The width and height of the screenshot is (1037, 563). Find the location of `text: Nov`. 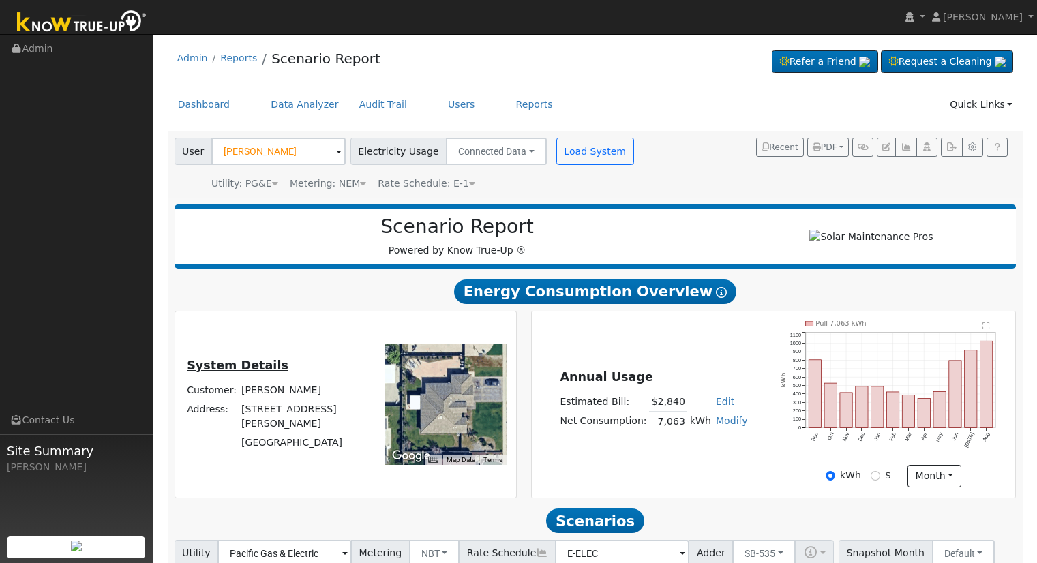

text: Nov is located at coordinates (846, 437).